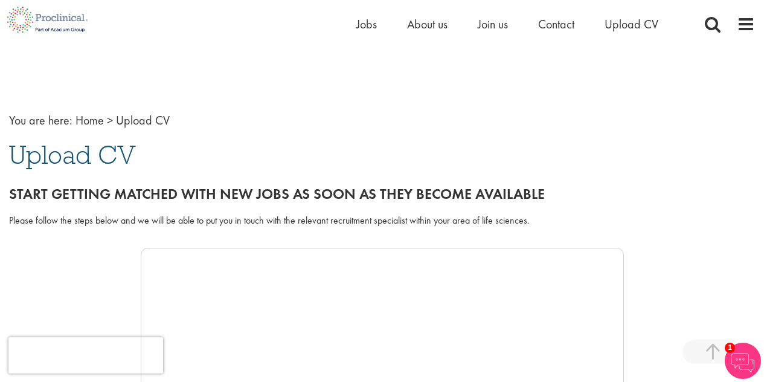 The width and height of the screenshot is (764, 382). Describe the element at coordinates (743, 361) in the screenshot. I see `img: Chatbot` at that location.